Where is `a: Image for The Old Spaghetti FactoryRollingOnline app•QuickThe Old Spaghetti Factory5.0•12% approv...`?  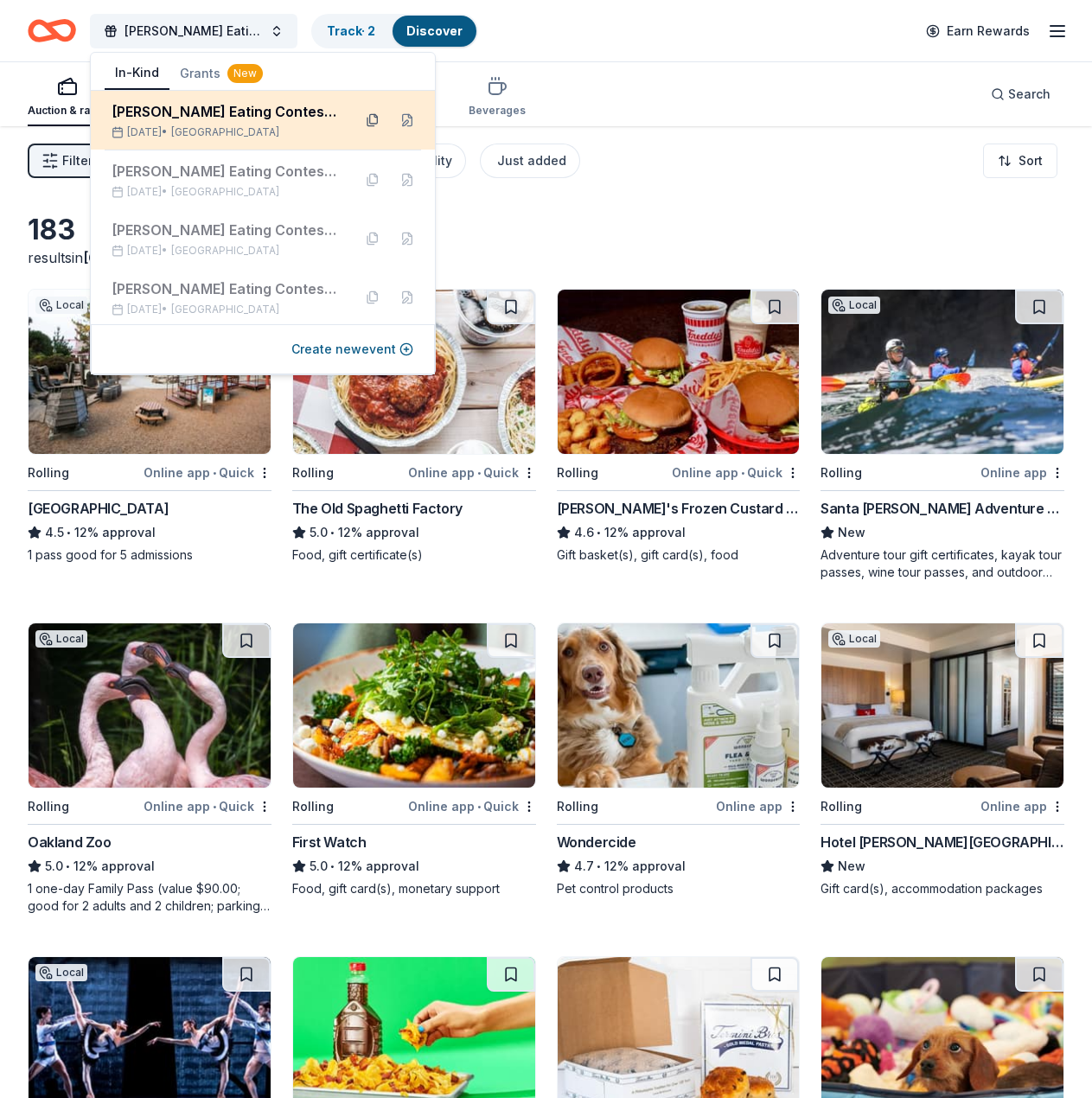
a: Image for The Old Spaghetti FactoryRollingOnline app•QuickThe Old Spaghetti Factory5.0•12% approv... is located at coordinates (414, 427).